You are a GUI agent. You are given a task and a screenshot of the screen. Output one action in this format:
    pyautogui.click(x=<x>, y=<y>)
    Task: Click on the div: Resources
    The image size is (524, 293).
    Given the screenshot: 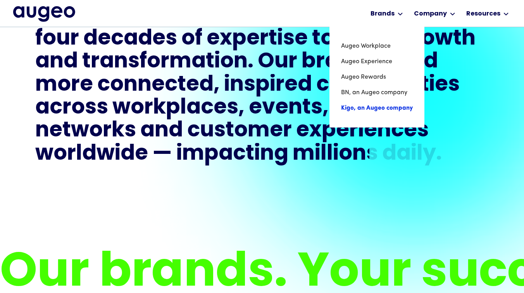 What is the action you would take?
    pyautogui.click(x=483, y=14)
    